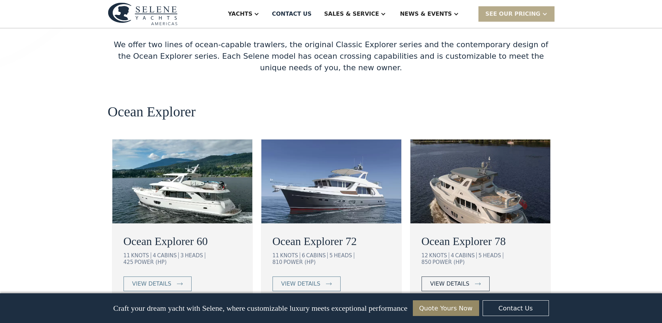  What do you see at coordinates (446, 308) in the screenshot?
I see `a: Quote Yours Now` at bounding box center [446, 308].